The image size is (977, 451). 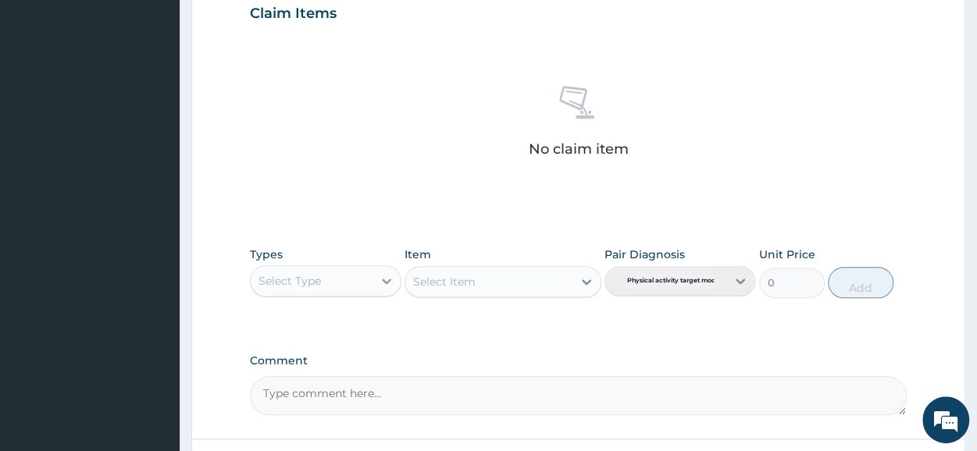 What do you see at coordinates (46, 98) in the screenshot?
I see `img: d_794563401_company_1708531726252_794563401` at bounding box center [46, 98].